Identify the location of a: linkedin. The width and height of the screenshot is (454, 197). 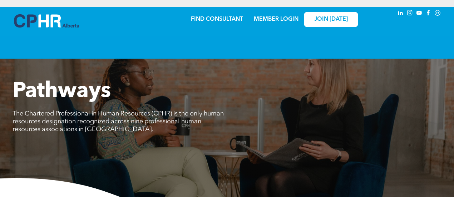
(401, 14).